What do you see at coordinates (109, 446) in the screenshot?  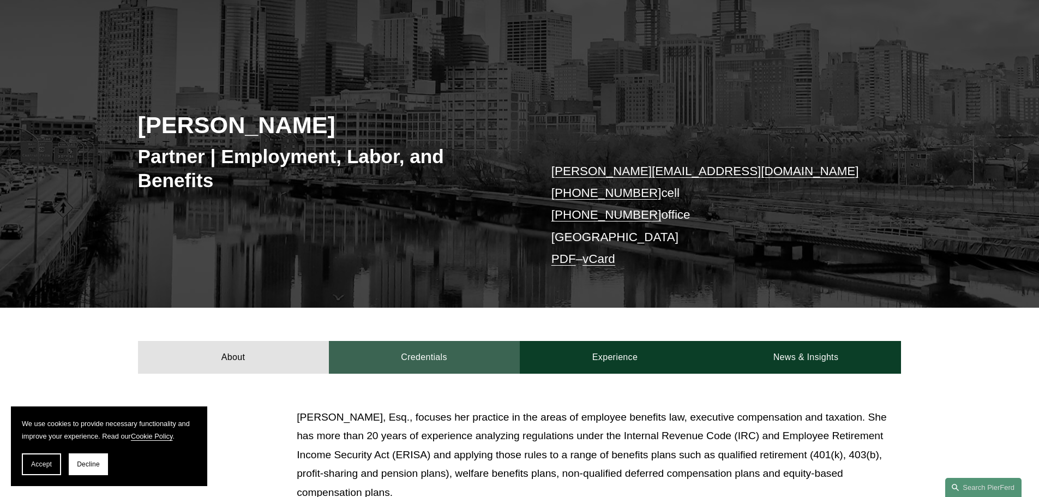 I see `section: Cookie banner` at bounding box center [109, 446].